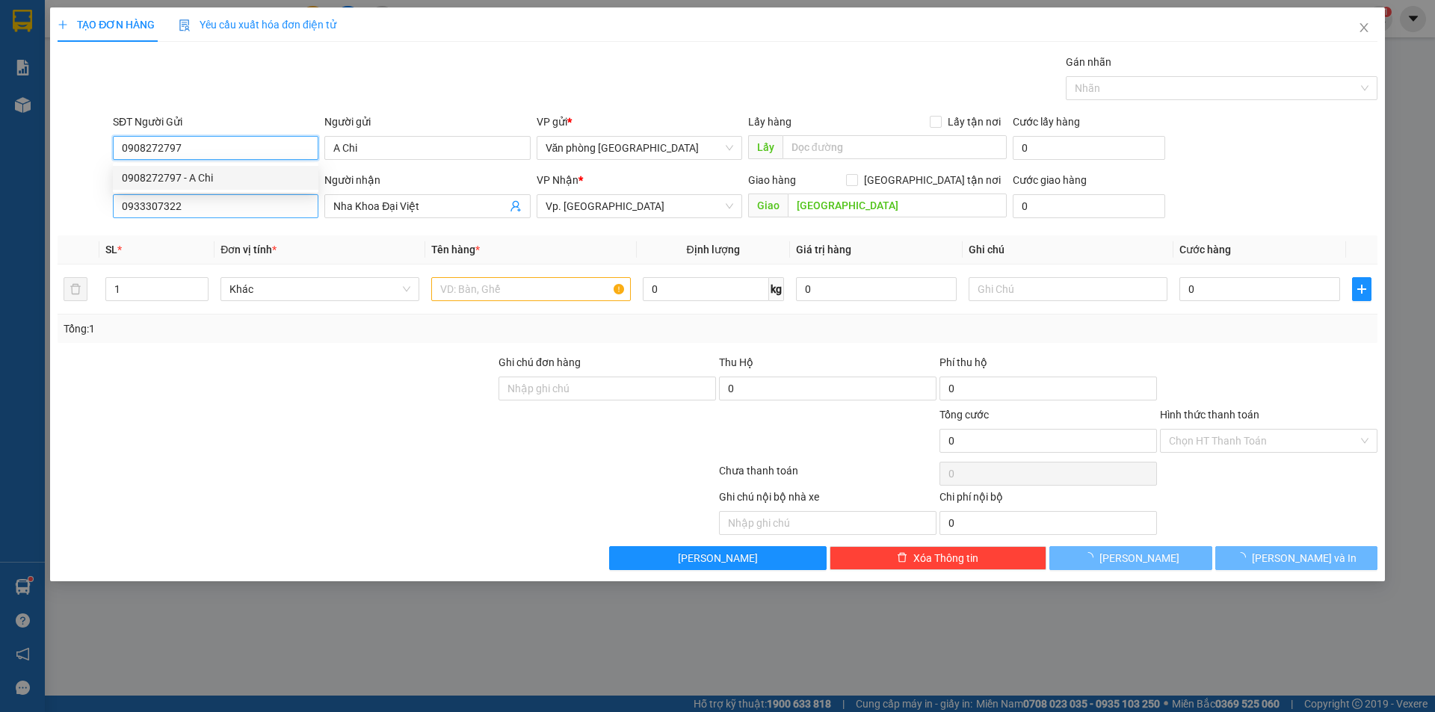 The width and height of the screenshot is (1435, 712). What do you see at coordinates (1068, 289) in the screenshot?
I see `input: Ghi Chú` at bounding box center [1068, 289].